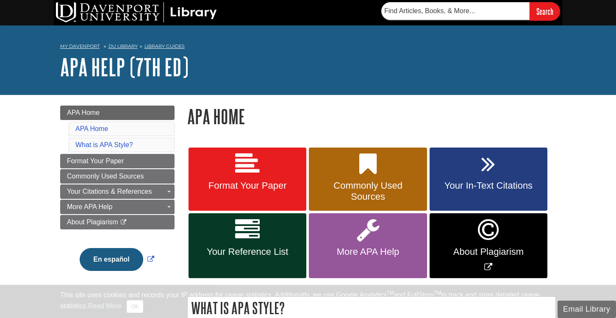  I want to click on span: APA Home, so click(83, 112).